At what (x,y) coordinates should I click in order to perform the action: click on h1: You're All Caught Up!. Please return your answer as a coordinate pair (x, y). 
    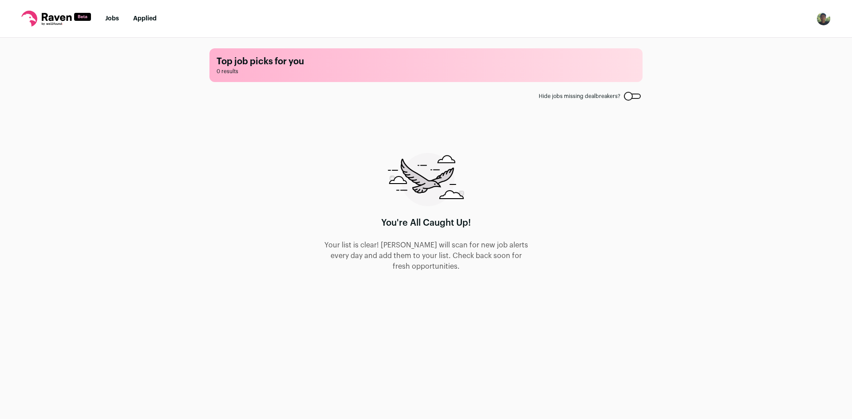
    Looking at the image, I should click on (426, 223).